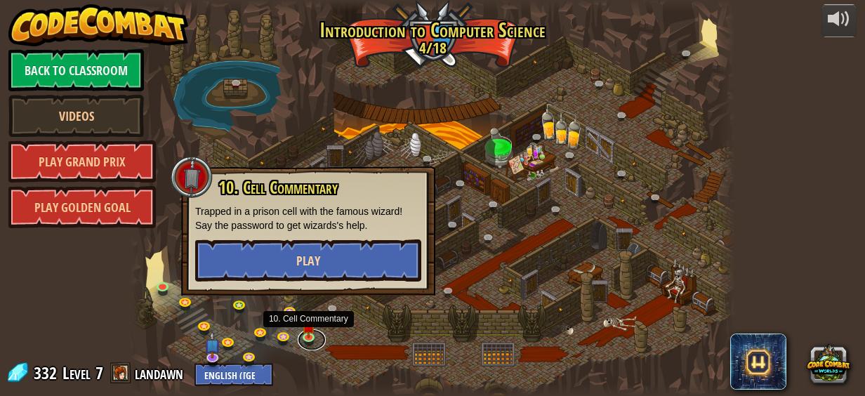 This screenshot has width=865, height=396. Describe the element at coordinates (308, 260) in the screenshot. I see `span: Play` at that location.